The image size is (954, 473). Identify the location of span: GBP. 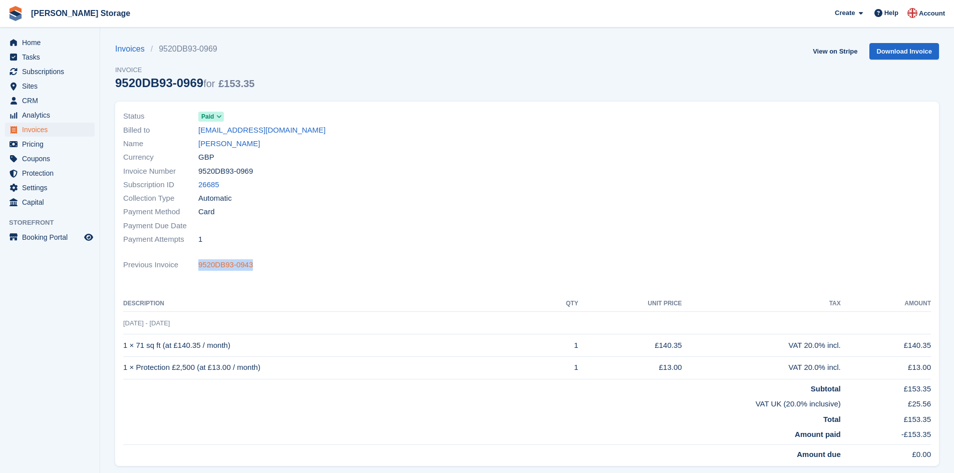
(206, 157).